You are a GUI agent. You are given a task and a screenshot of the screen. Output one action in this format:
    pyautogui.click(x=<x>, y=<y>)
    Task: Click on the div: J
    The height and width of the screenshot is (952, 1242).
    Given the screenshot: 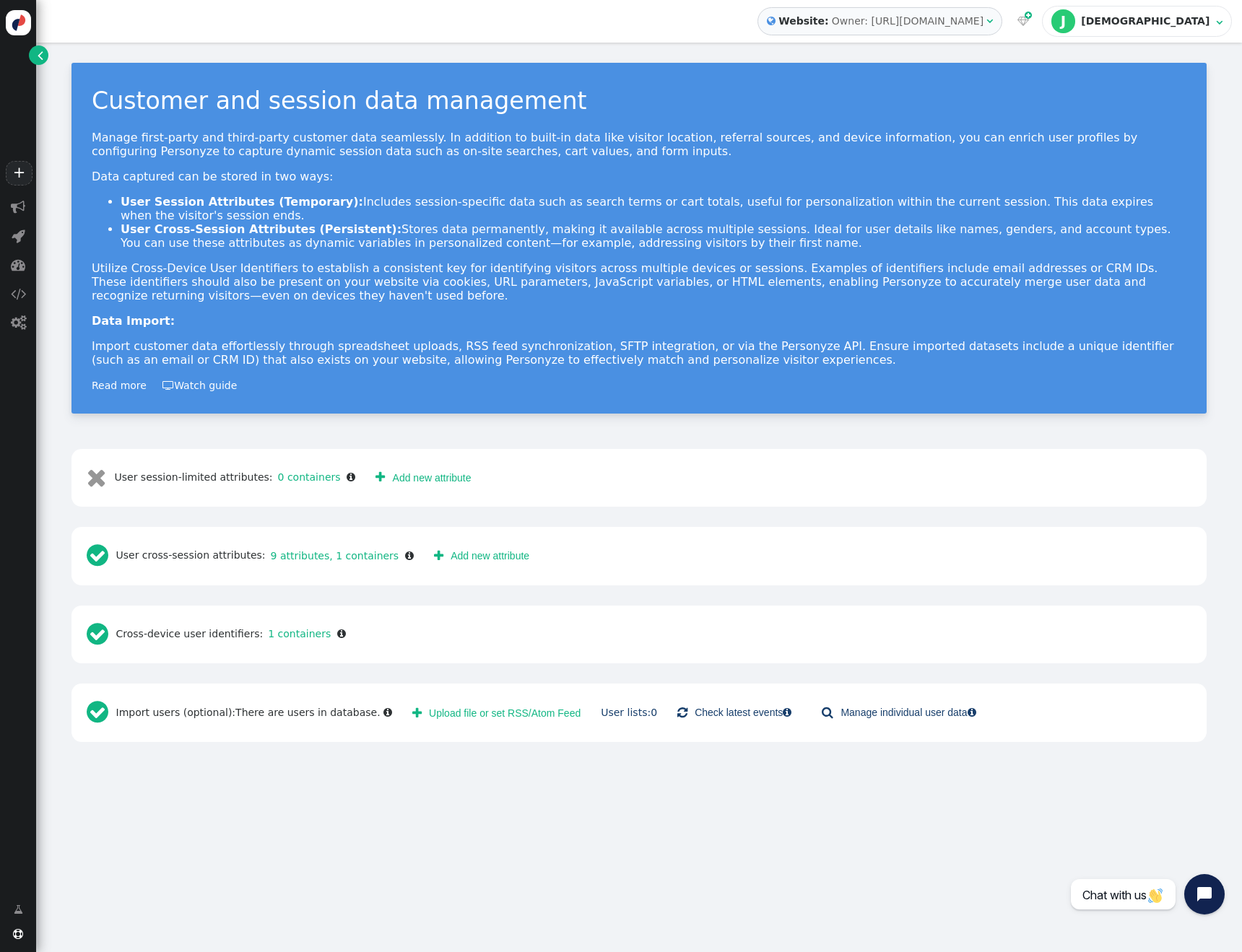 What is the action you would take?
    pyautogui.click(x=1063, y=21)
    